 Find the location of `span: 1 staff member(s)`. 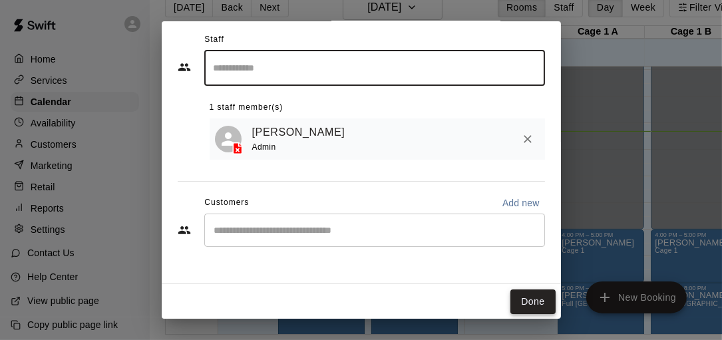

span: 1 staff member(s) is located at coordinates (246, 108).